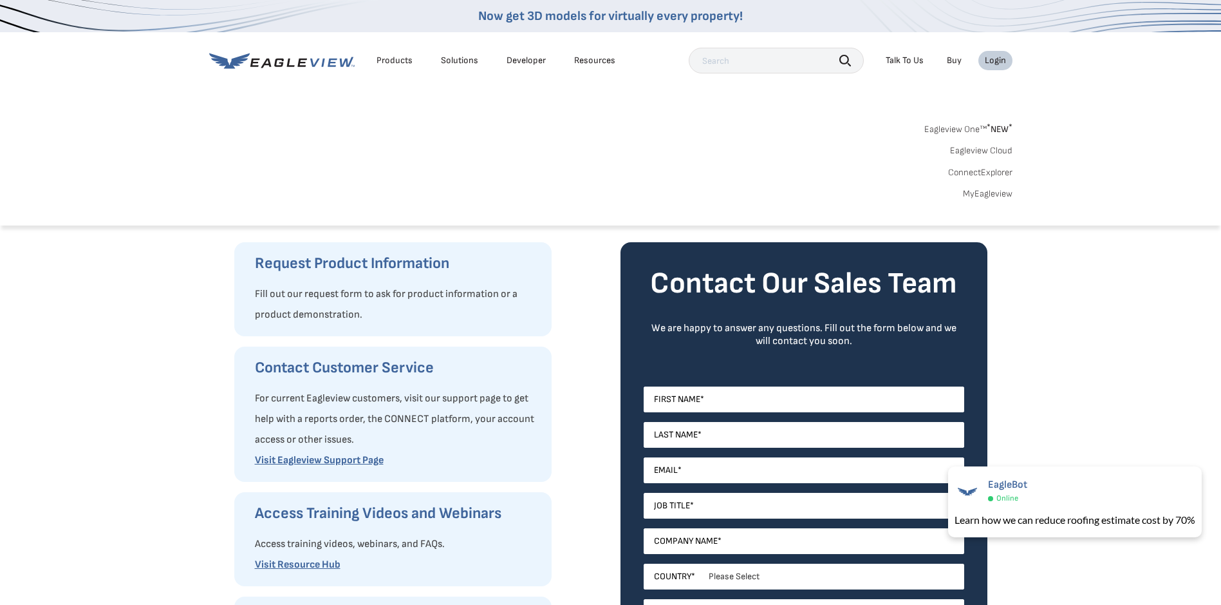  Describe the element at coordinates (988, 194) in the screenshot. I see `a: MyEagleview` at that location.